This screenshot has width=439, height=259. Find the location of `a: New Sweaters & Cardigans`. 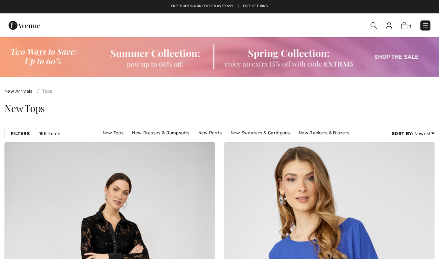

a: New Sweaters & Cardigans is located at coordinates (261, 133).